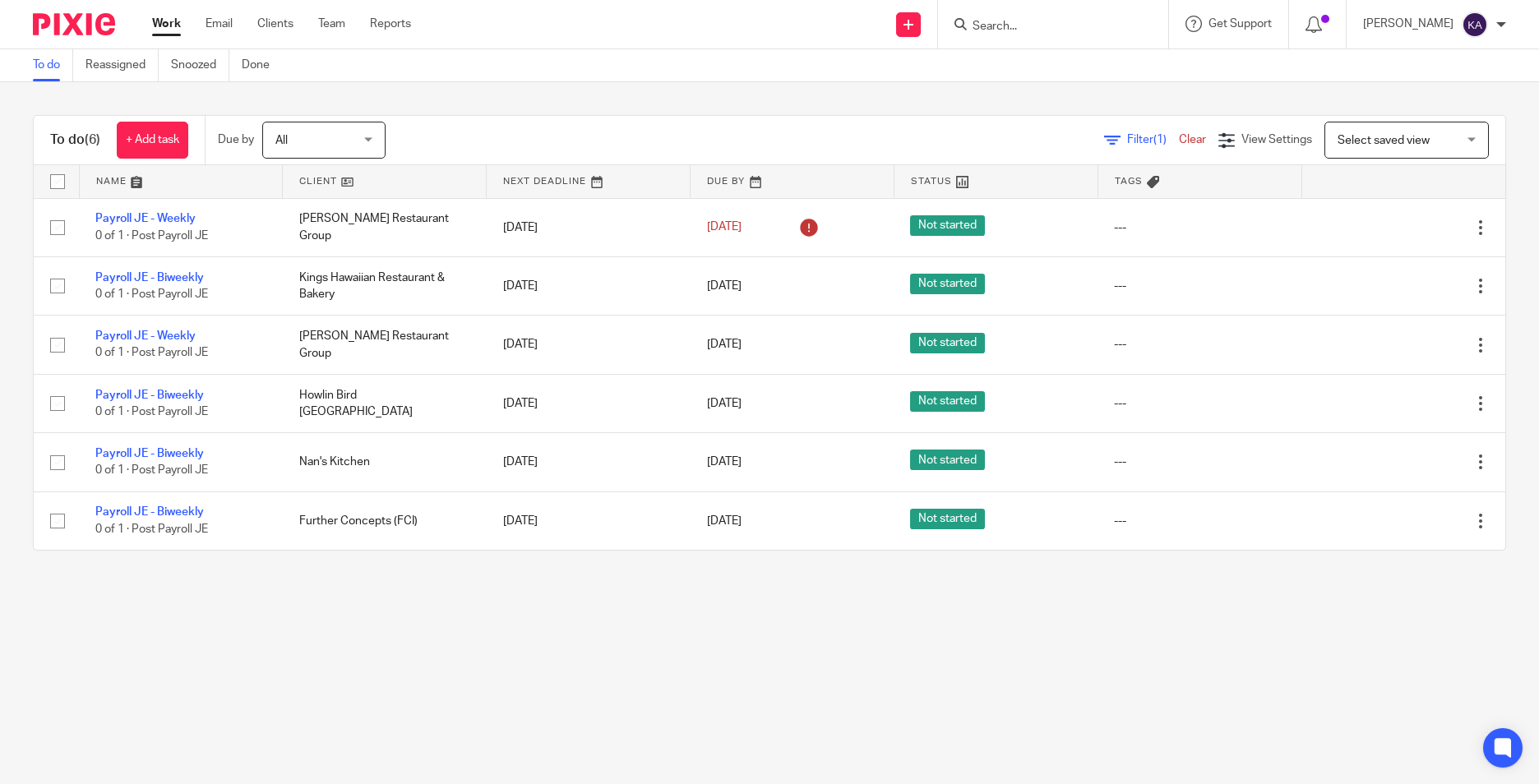  I want to click on a: Reassigned, so click(122, 65).